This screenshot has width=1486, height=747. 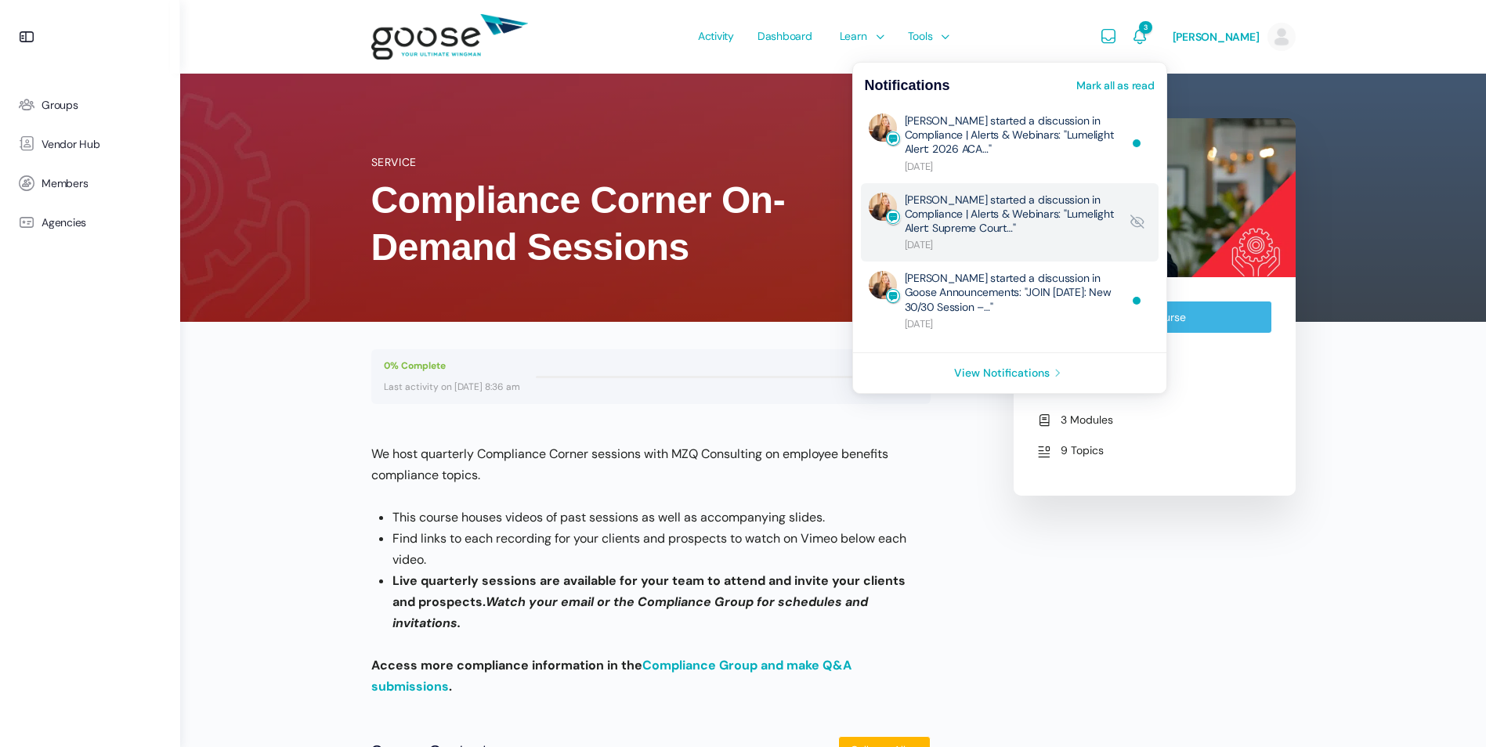 What do you see at coordinates (1114, 85) in the screenshot?
I see `a: Mark all as read` at bounding box center [1114, 85].